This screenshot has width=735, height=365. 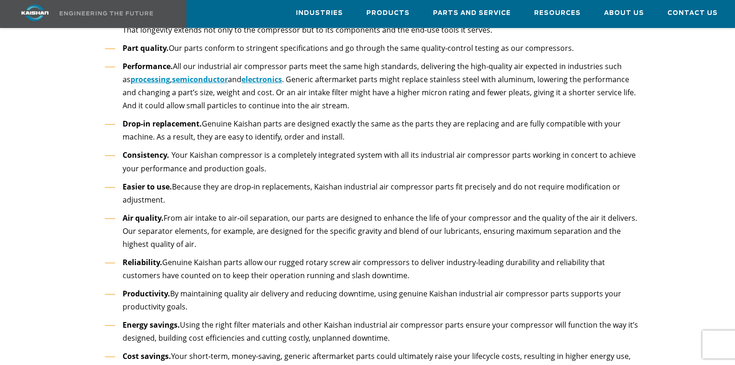 What do you see at coordinates (374, 48) in the screenshot?
I see `li: Our parts conform to stringent specifications and go through the same quality-control testing as ...` at bounding box center [374, 48].